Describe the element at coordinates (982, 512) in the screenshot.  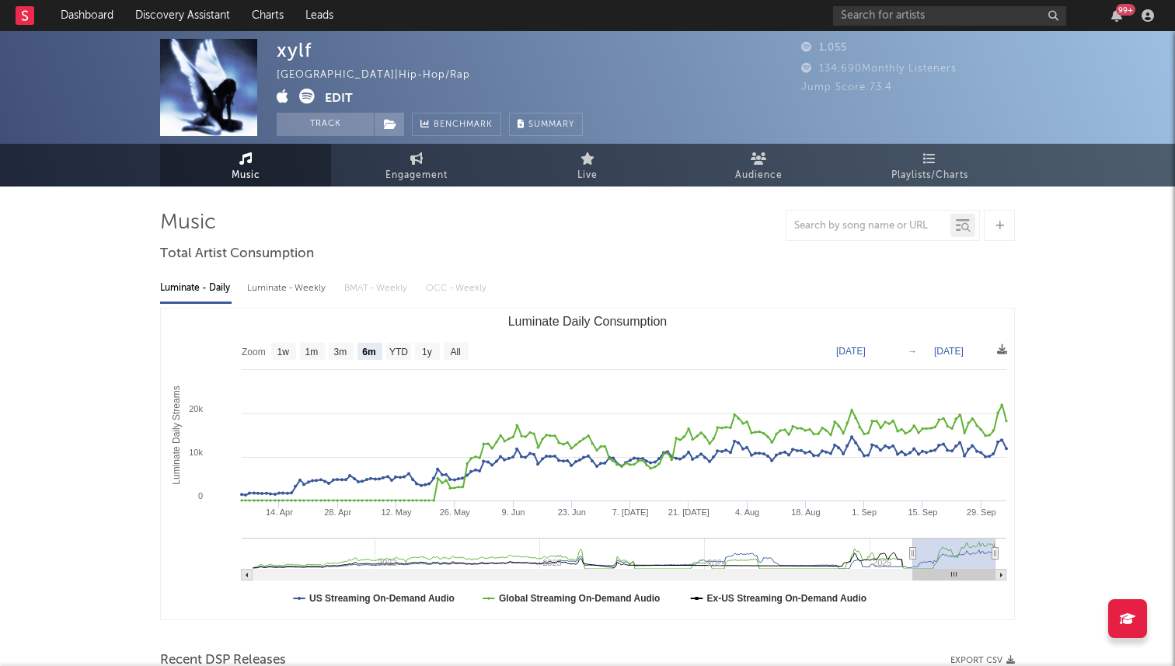
I see `text: 29. Sep` at that location.